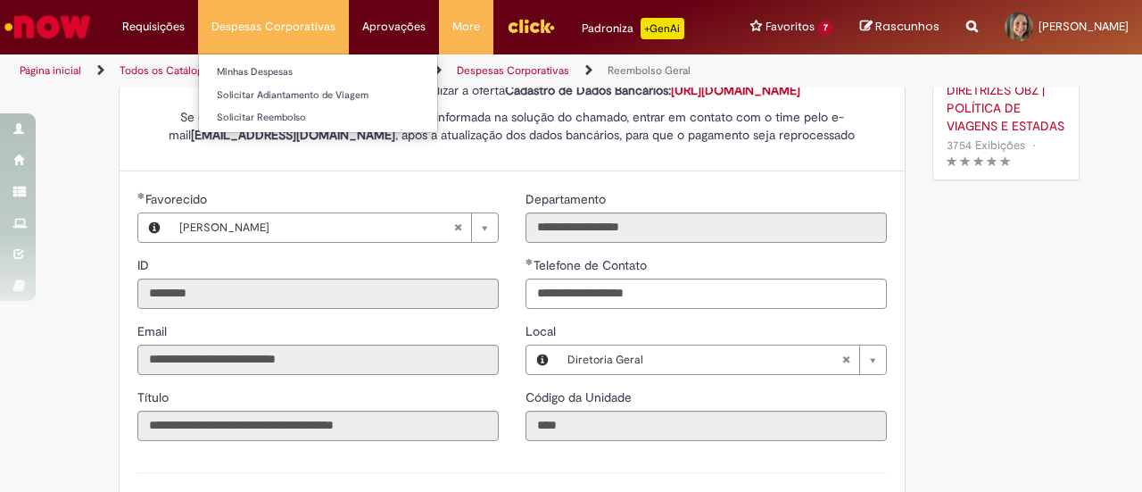 Image resolution: width=1142 pixels, height=492 pixels. Describe the element at coordinates (318, 294) in the screenshot. I see `input: ID` at that location.